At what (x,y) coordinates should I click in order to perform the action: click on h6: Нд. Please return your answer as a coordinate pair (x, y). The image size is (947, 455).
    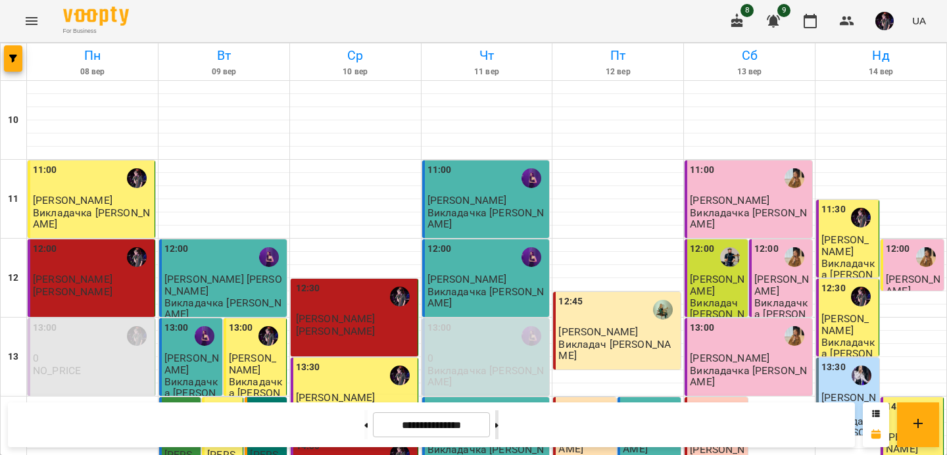
    Looking at the image, I should click on (880, 55).